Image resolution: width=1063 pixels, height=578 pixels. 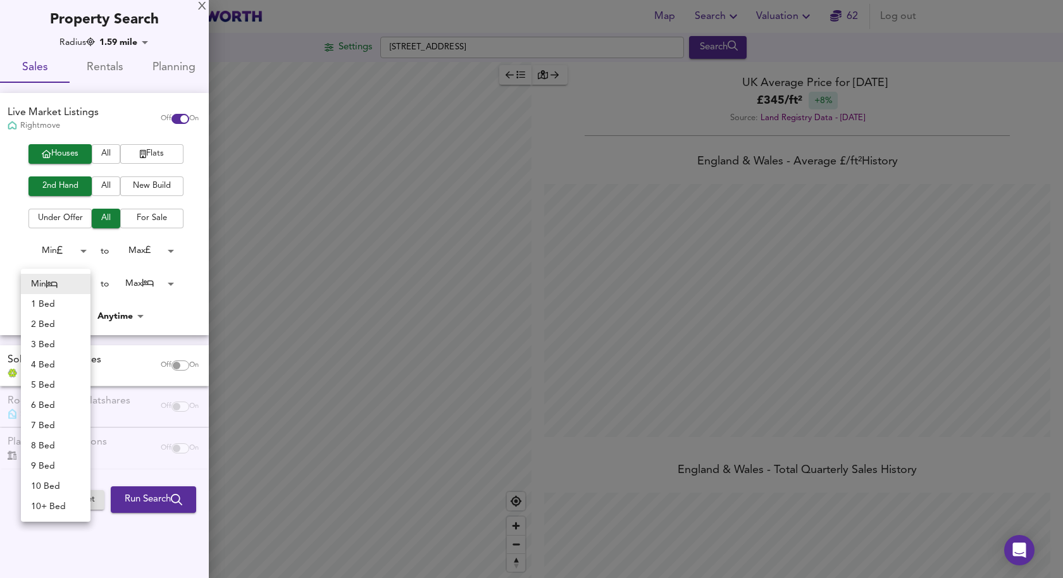 I want to click on li: 10 Bed, so click(x=56, y=487).